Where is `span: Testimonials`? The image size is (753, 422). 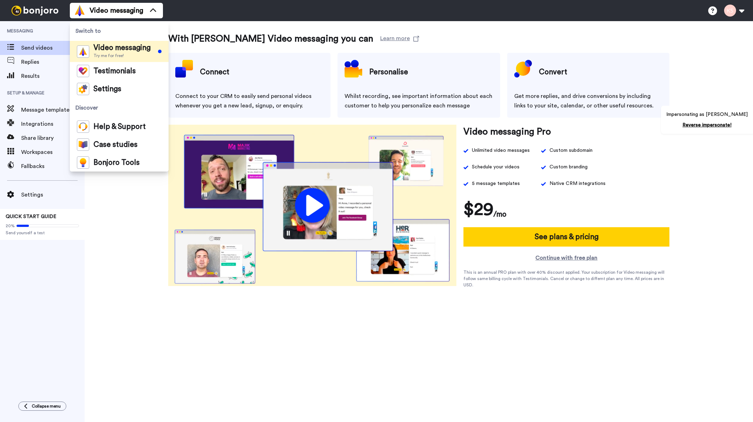 span: Testimonials is located at coordinates (115, 71).